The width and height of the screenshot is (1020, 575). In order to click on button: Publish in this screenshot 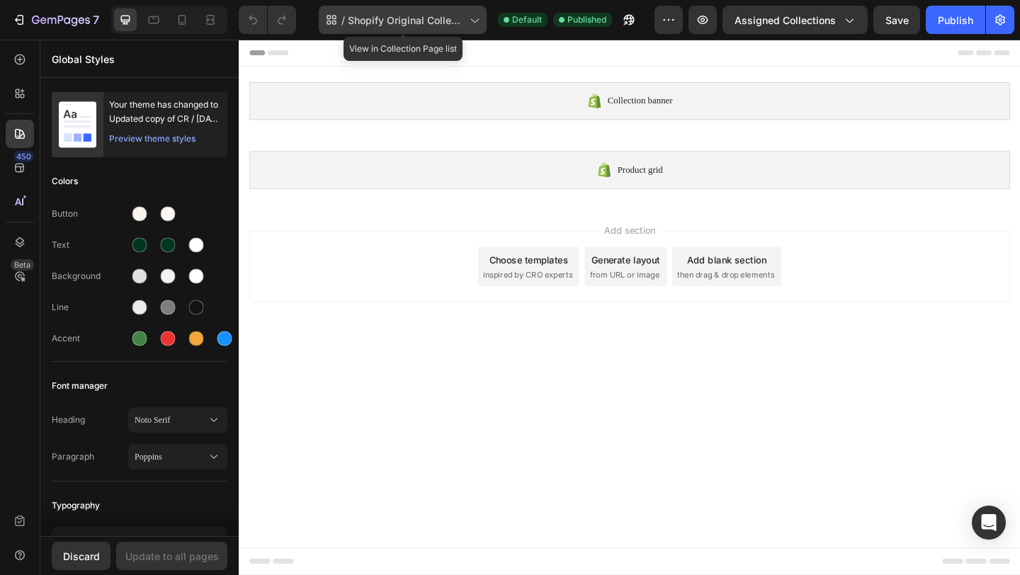, I will do `click(955, 20)`.